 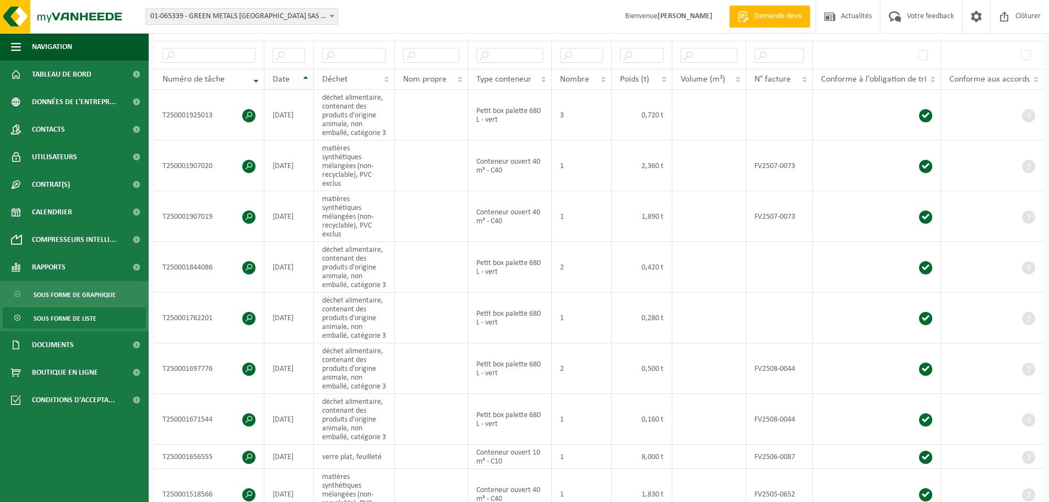 What do you see at coordinates (53, 345) in the screenshot?
I see `span: Documents` at bounding box center [53, 345].